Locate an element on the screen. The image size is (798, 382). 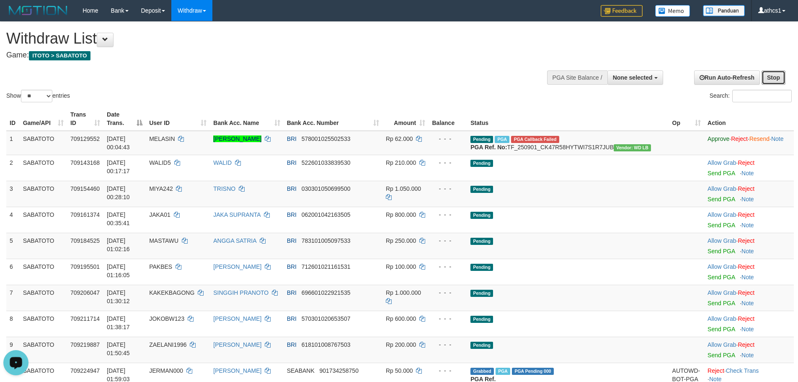
span: Marked by athcs1 is located at coordinates (503, 371).